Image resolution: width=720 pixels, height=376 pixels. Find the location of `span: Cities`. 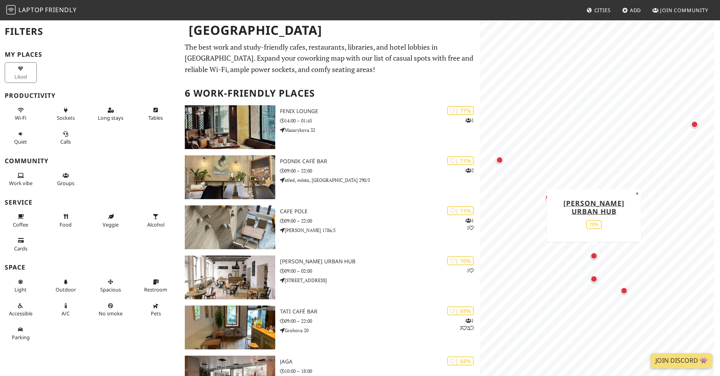

span: Cities is located at coordinates (602, 10).